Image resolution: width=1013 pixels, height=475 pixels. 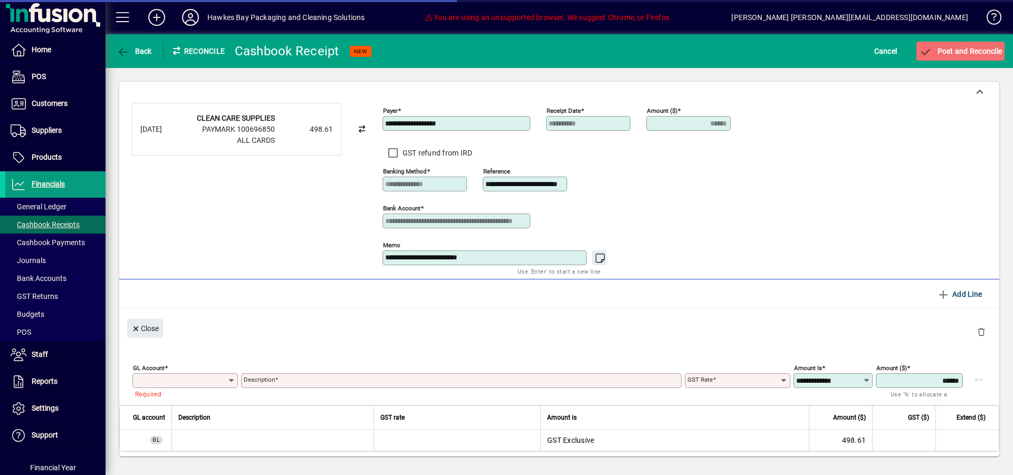 What do you see at coordinates (149, 418) in the screenshot?
I see `span: GL account` at bounding box center [149, 418].